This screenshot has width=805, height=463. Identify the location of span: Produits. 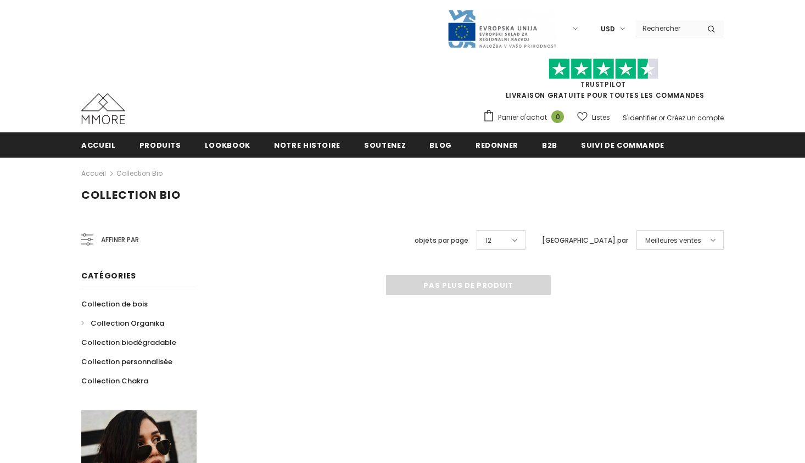
(160, 145).